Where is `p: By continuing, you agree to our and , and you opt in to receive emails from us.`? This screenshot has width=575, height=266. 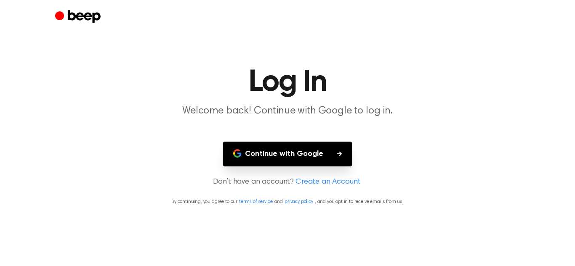
p: By continuing, you agree to our and , and you opt in to receive emails from us. is located at coordinates (287, 202).